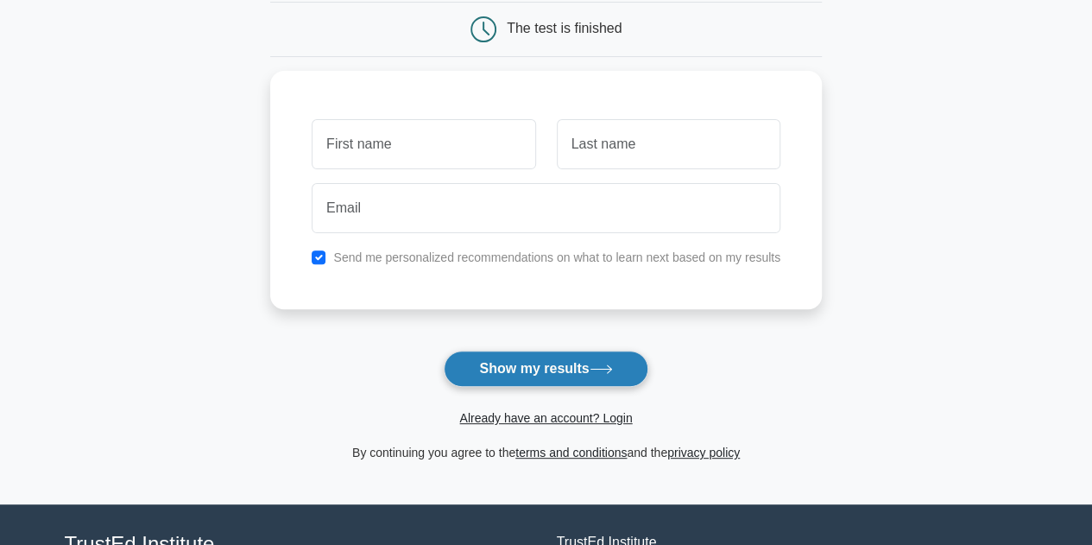 This screenshot has height=545, width=1092. Describe the element at coordinates (564, 28) in the screenshot. I see `div: The test is finished` at that location.